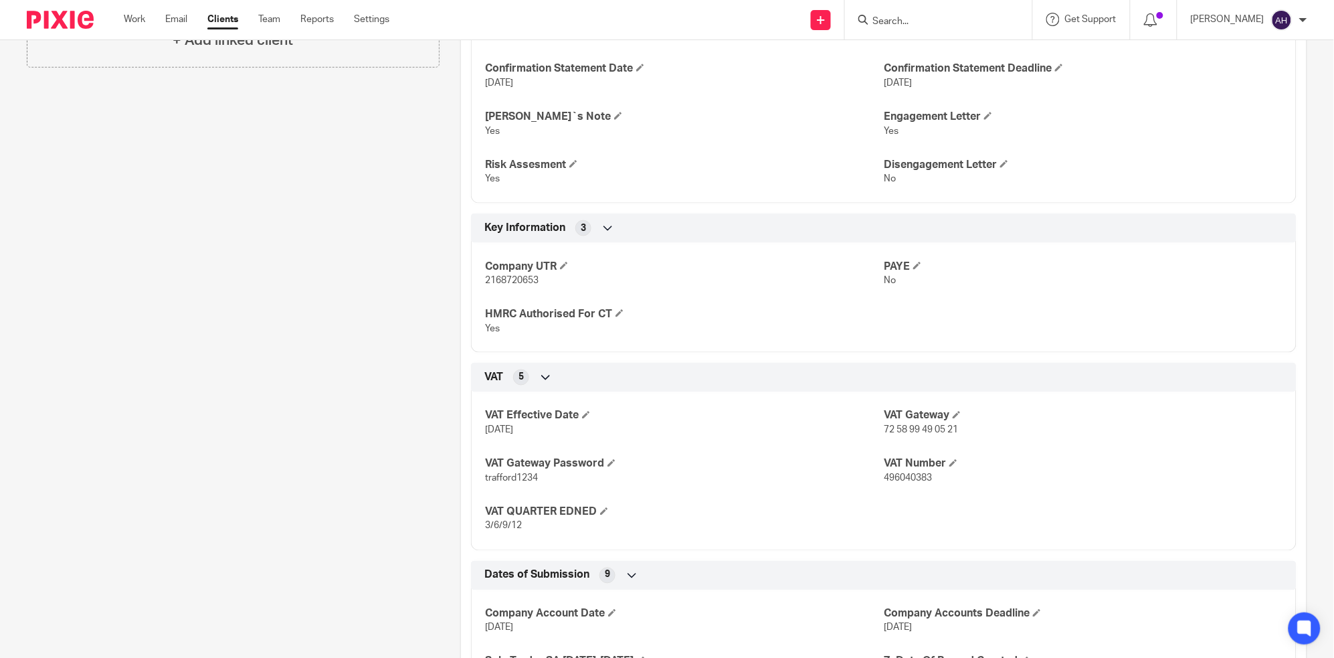 The height and width of the screenshot is (658, 1334). I want to click on a: Team, so click(269, 19).